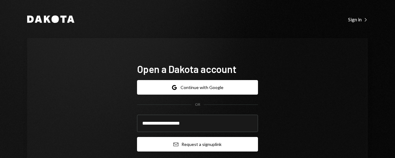 Image resolution: width=395 pixels, height=158 pixels. Describe the element at coordinates (198, 87) in the screenshot. I see `button: Continue with Google` at that location.